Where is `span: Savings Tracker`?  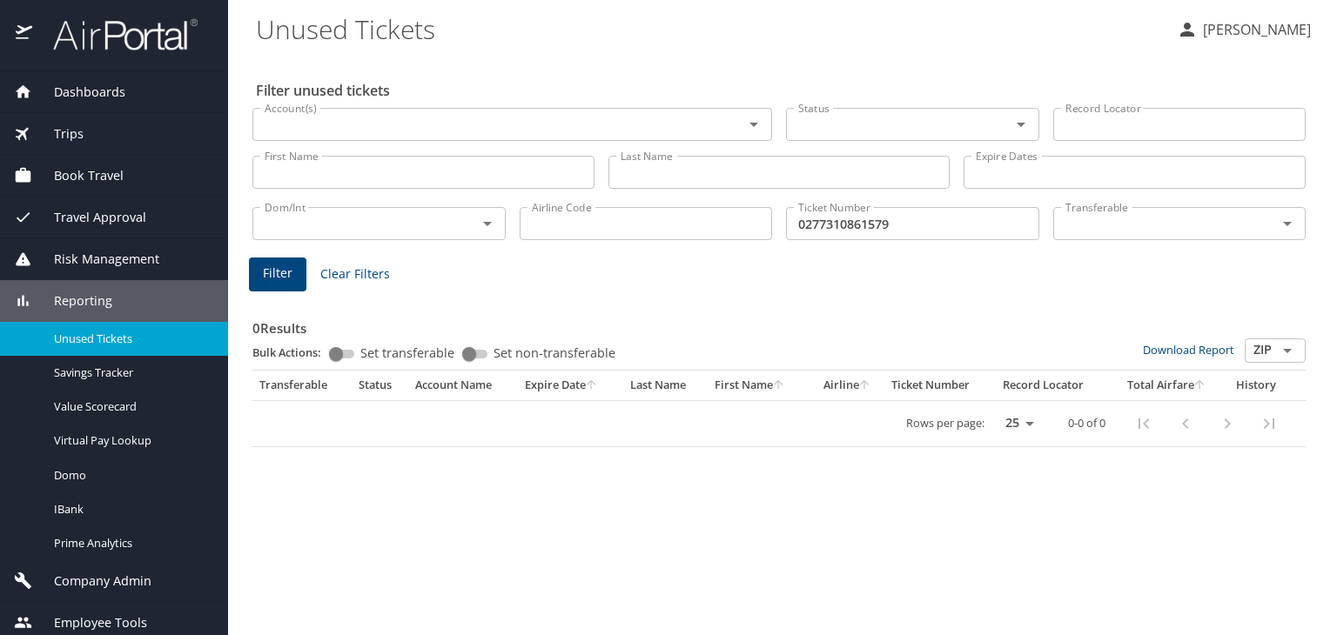 span: Savings Tracker is located at coordinates (131, 372).